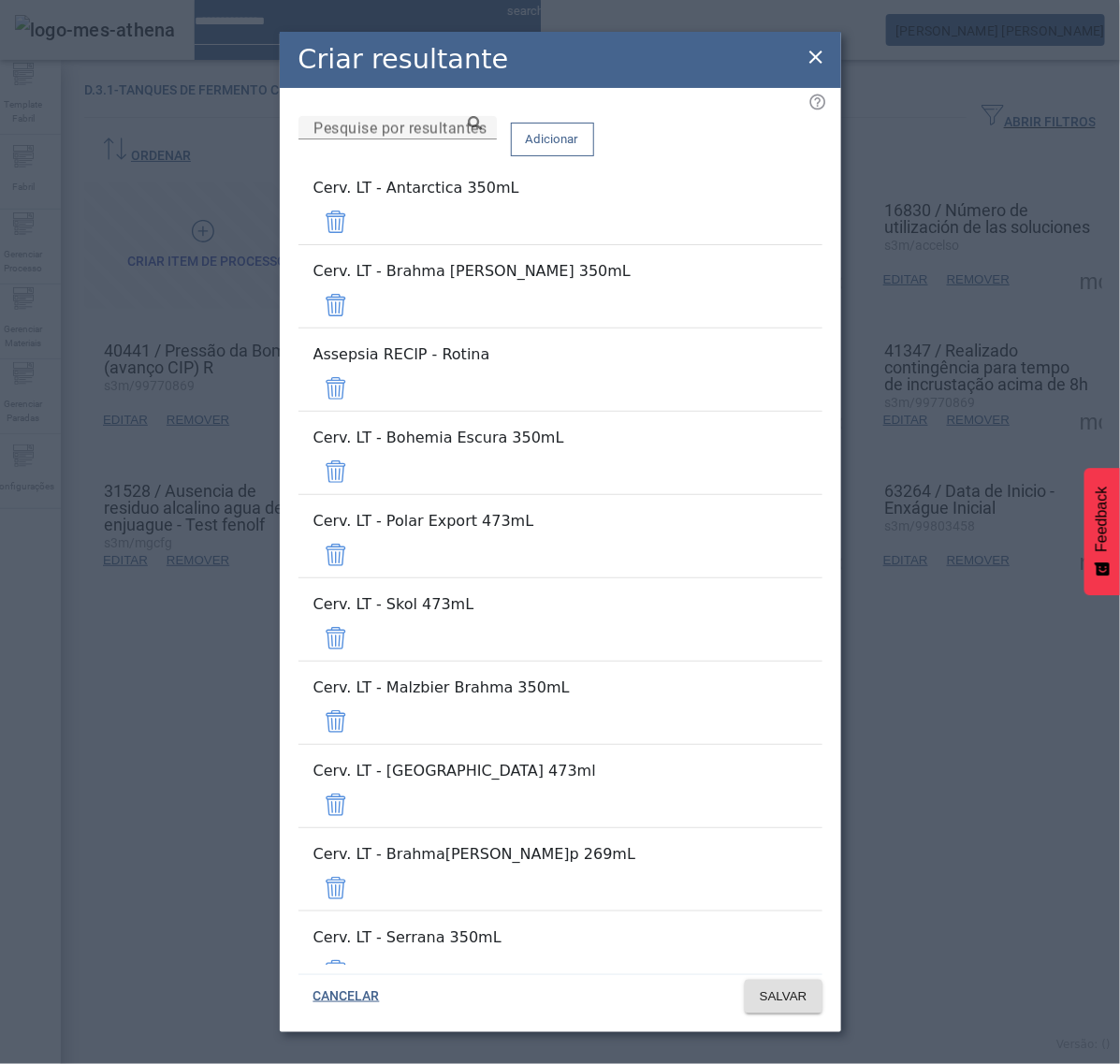  What do you see at coordinates (784, 996) in the screenshot?
I see `button: SALVAR` at bounding box center [784, 996].